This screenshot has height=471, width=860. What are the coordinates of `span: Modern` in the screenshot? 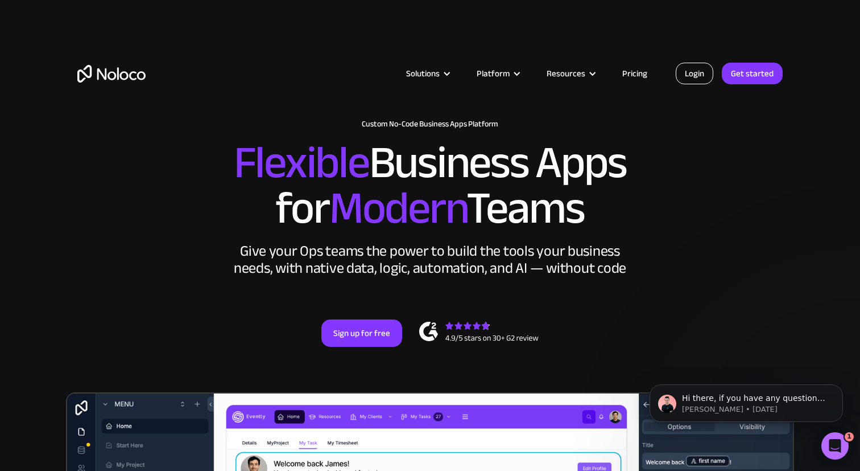 It's located at (398, 208).